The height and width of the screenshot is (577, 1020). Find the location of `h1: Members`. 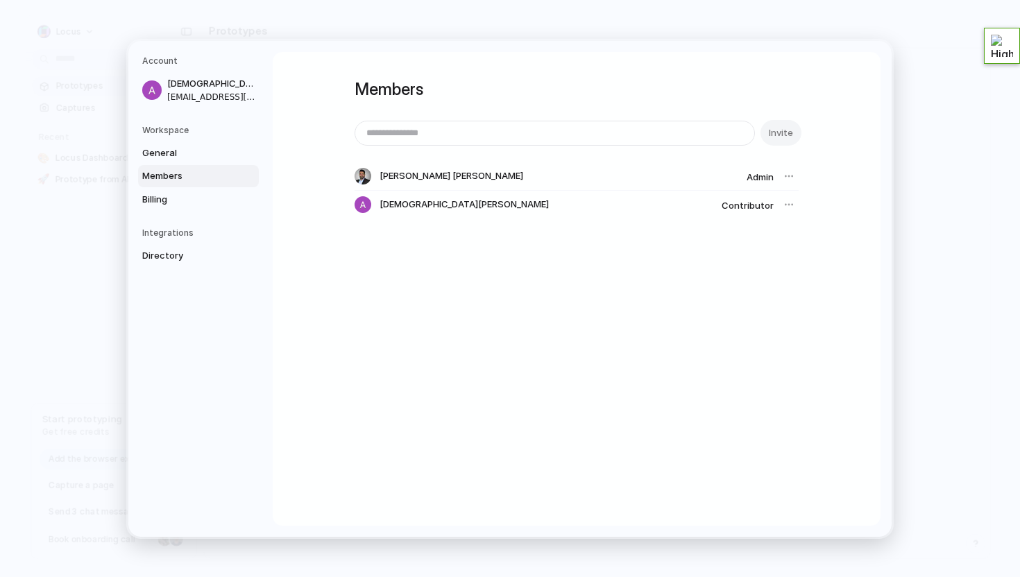

h1: Members is located at coordinates (577, 90).